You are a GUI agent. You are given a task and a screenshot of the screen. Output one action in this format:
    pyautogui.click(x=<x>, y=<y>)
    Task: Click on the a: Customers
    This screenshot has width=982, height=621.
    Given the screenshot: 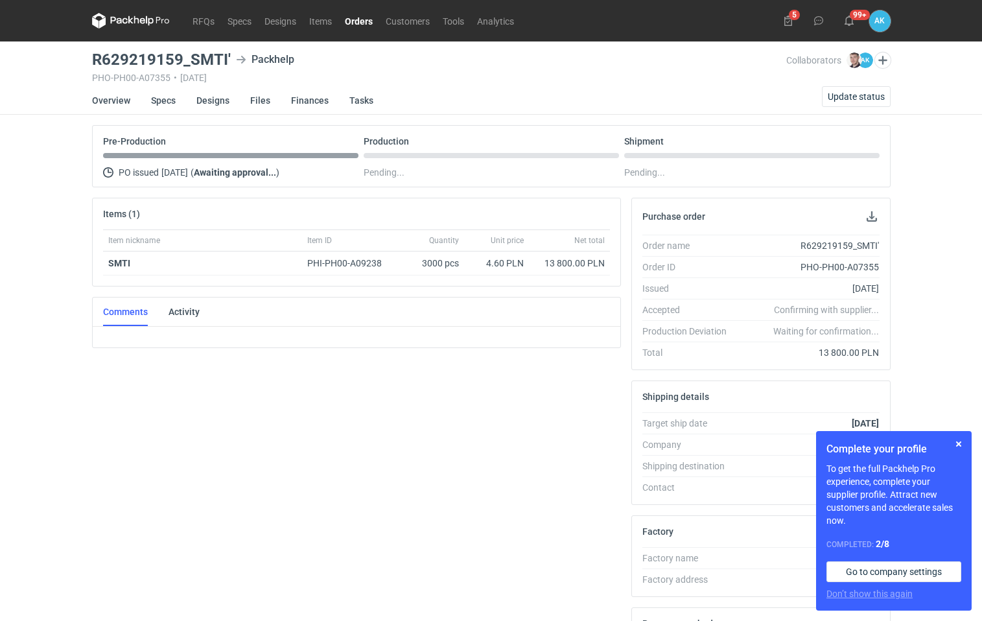 What is the action you would take?
    pyautogui.click(x=408, y=21)
    